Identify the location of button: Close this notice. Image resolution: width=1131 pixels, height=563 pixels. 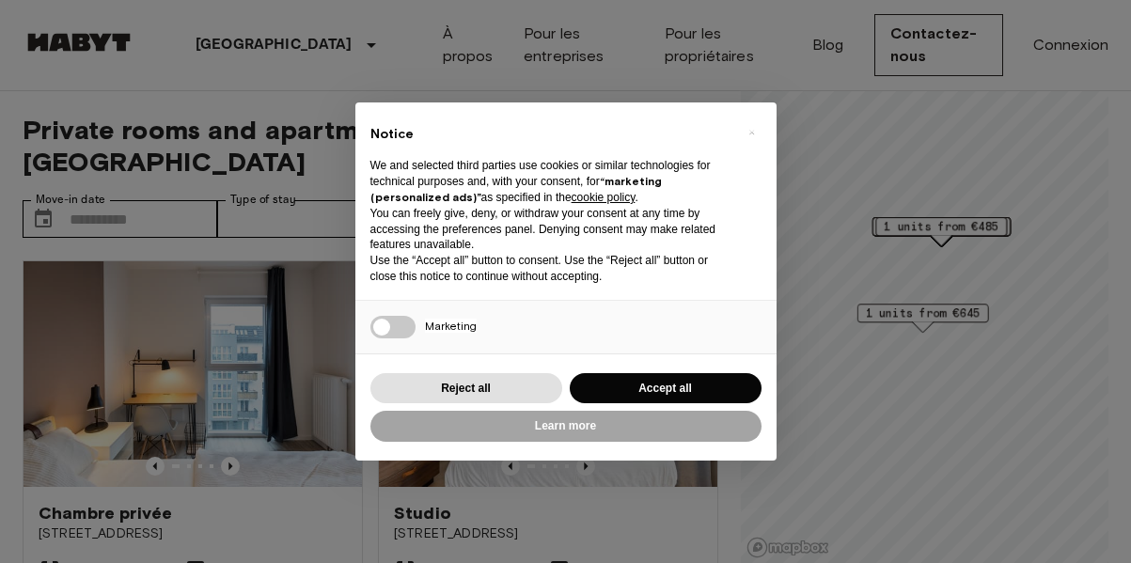
(752, 133).